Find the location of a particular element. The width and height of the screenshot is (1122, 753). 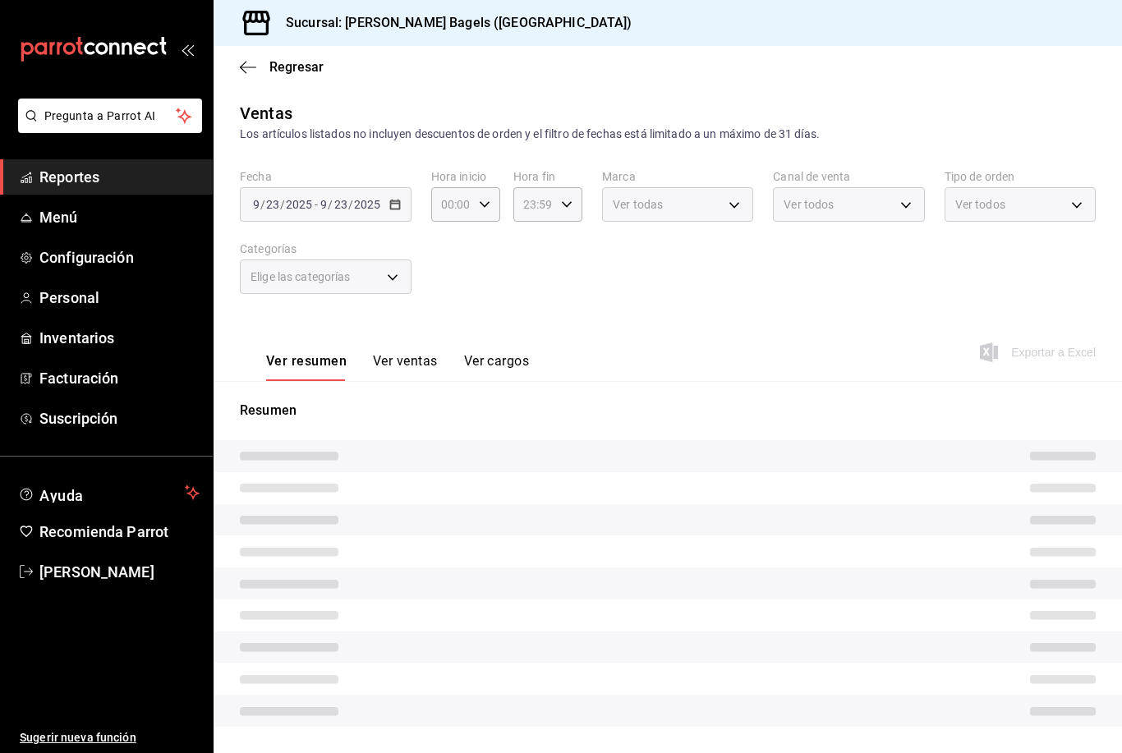

div: Los artículos listados no incluyen descuentos de orden y el filtro de fechas está limitado a un m... is located at coordinates (668, 134).